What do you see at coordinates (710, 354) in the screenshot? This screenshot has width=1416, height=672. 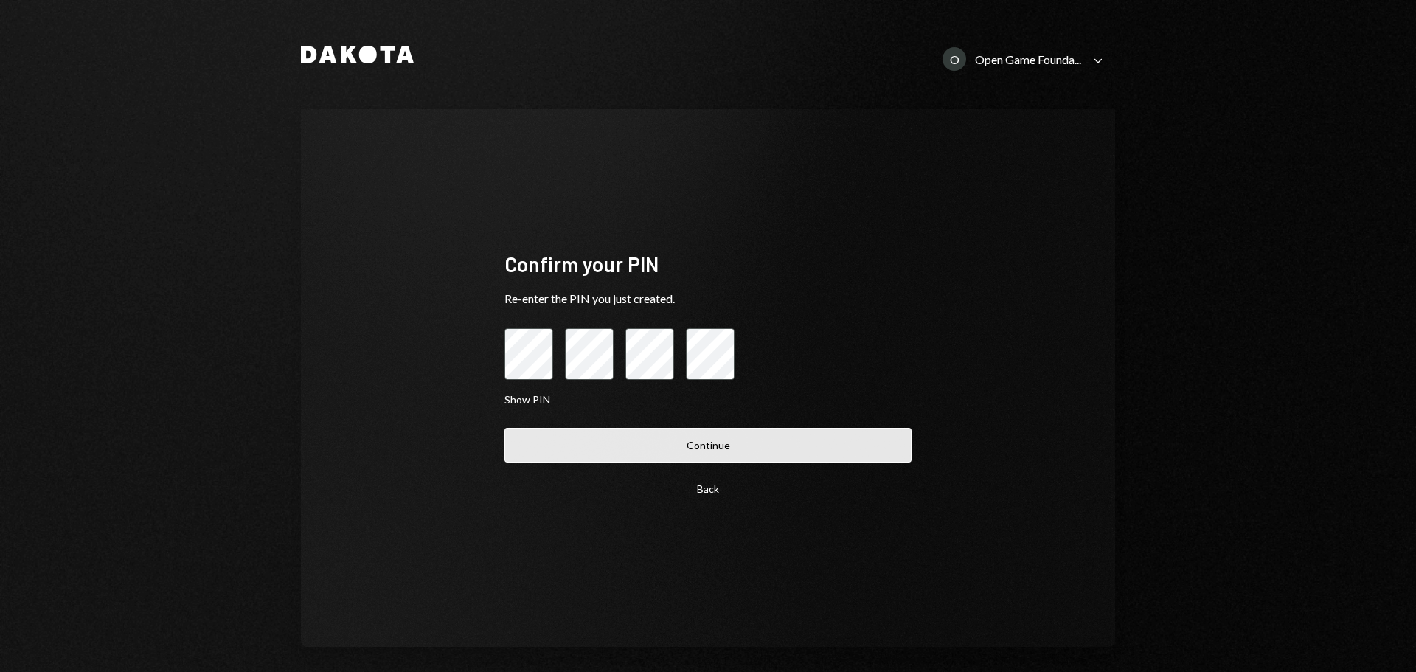 I see `input: pin code 4 of 4` at bounding box center [710, 354].